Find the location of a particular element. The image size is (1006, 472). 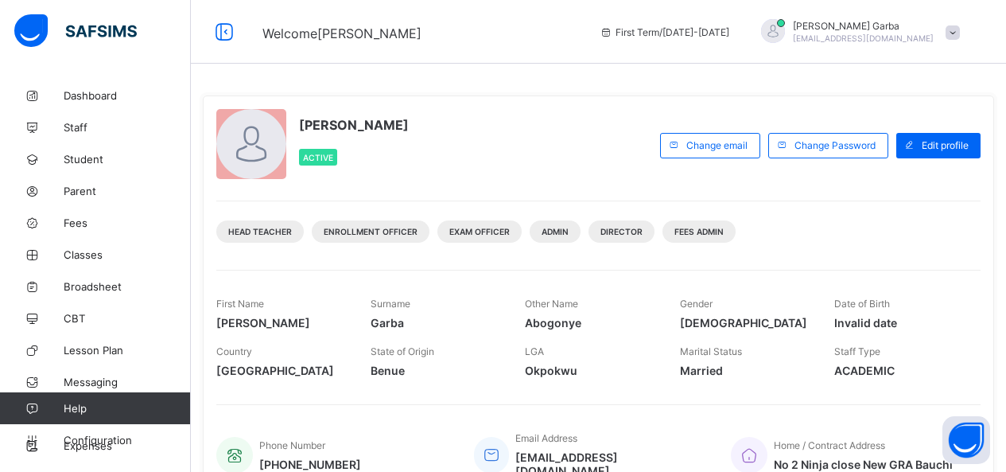

span: Benue is located at coordinates (436, 370).